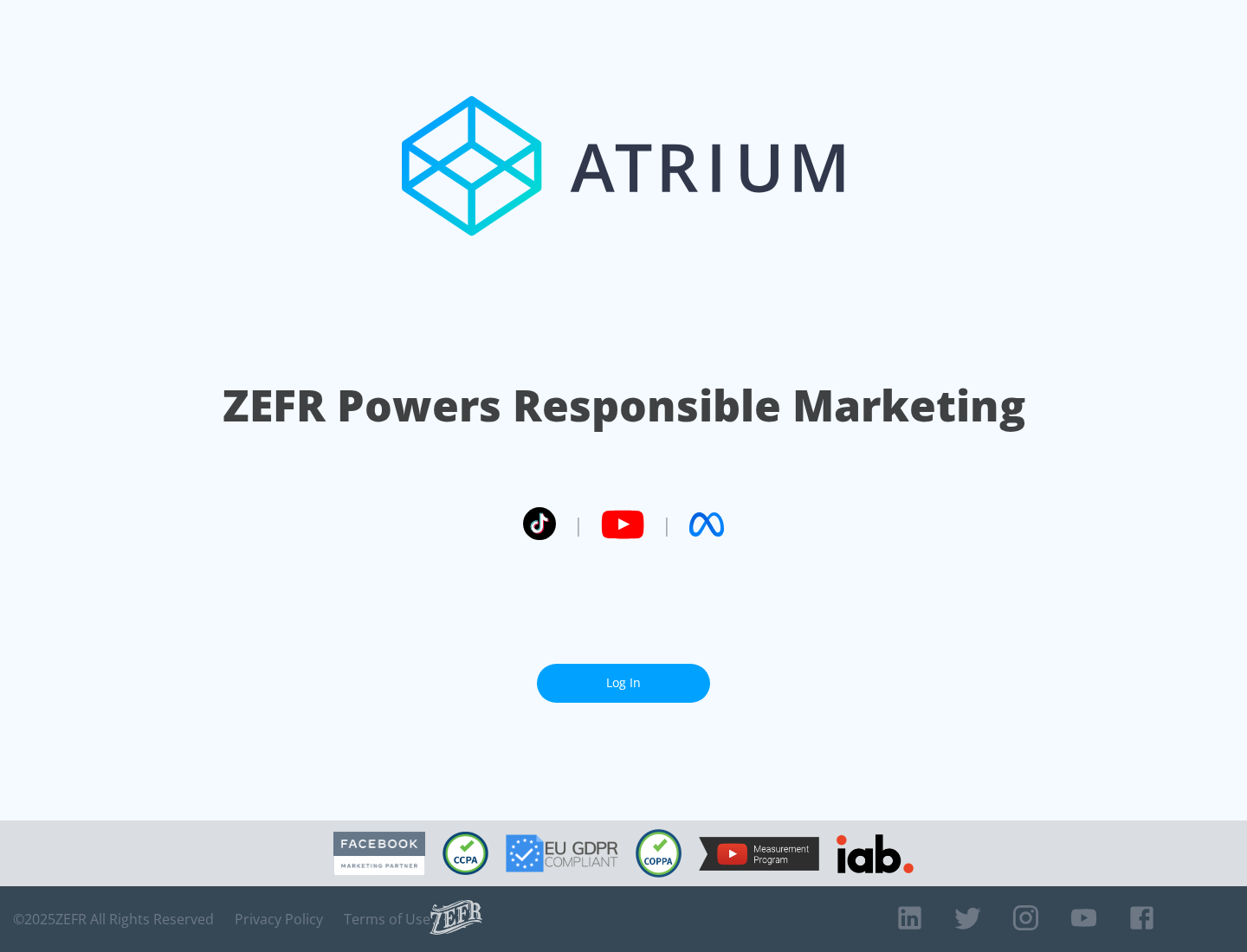 This screenshot has height=952, width=1247. Describe the element at coordinates (465, 854) in the screenshot. I see `img: CCPA Compliant` at that location.